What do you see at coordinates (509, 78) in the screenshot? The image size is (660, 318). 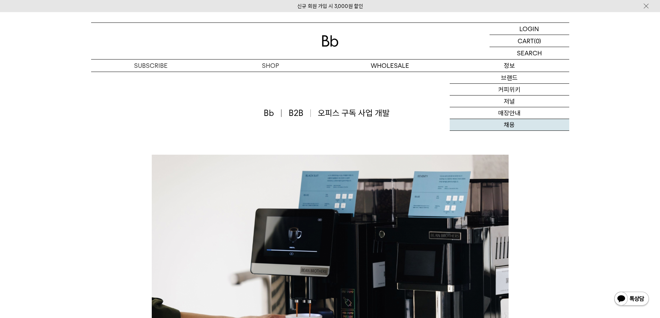 I see `a: 브랜드` at bounding box center [509, 78].